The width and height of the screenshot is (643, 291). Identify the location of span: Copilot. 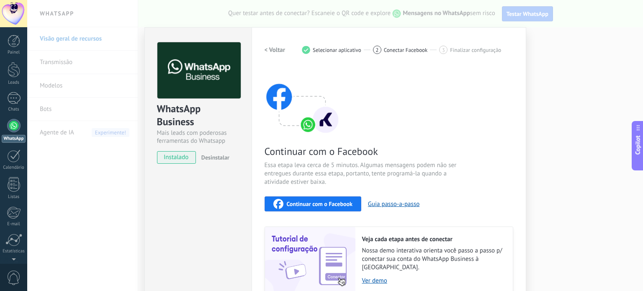
(638, 145).